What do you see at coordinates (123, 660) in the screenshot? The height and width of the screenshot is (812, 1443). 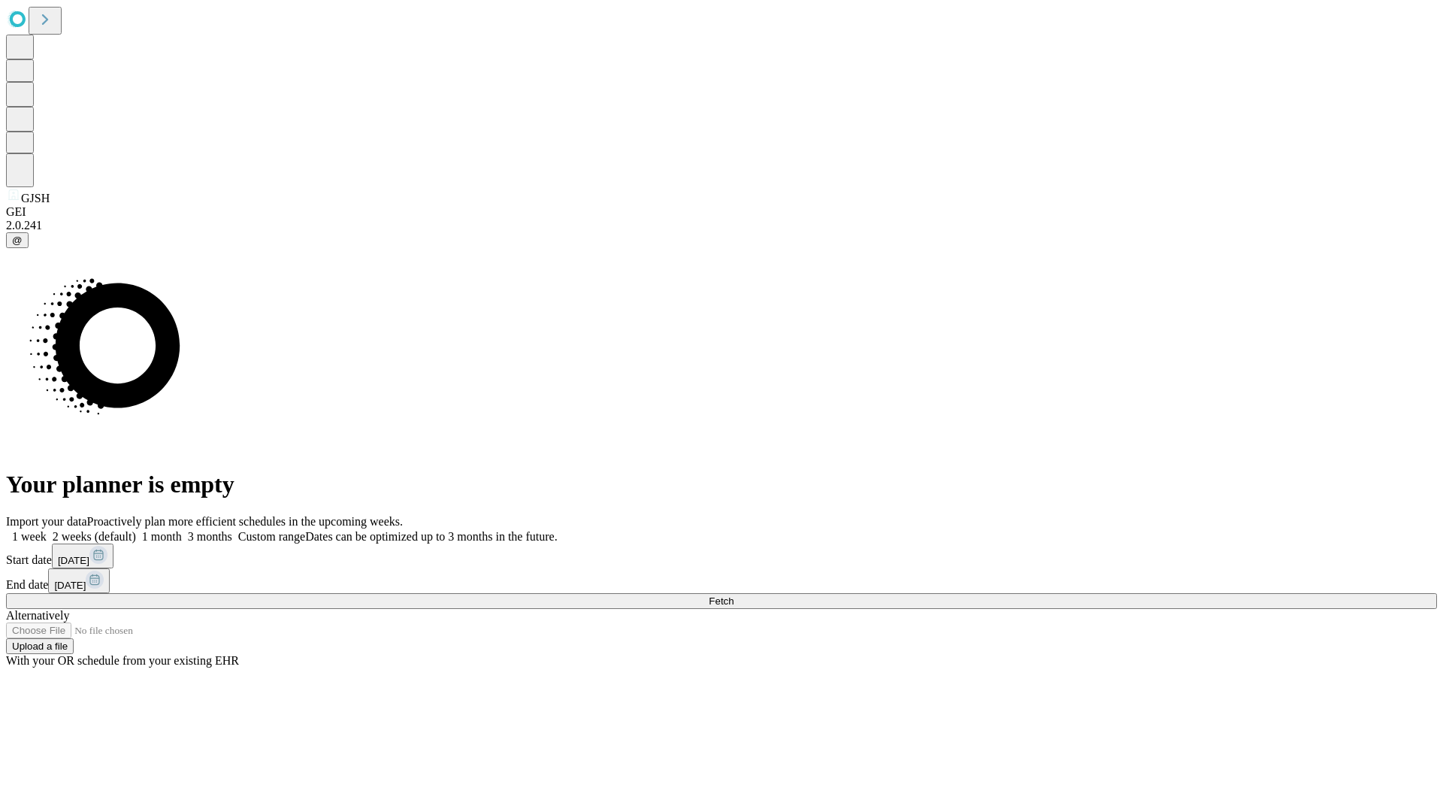 I see `span: With your OR schedule from your existing EHR` at bounding box center [123, 660].